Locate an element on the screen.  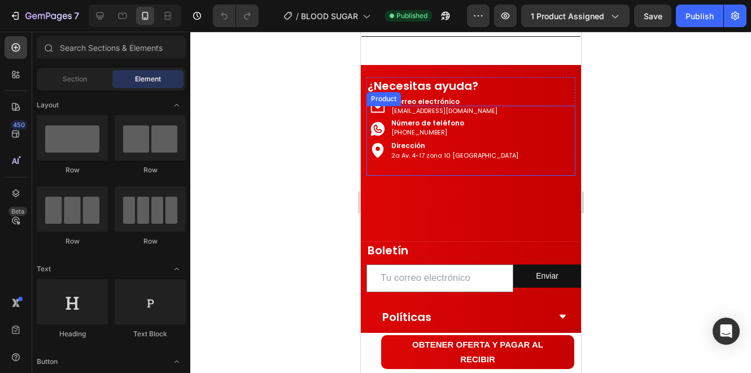
span: Button is located at coordinates (47, 361).